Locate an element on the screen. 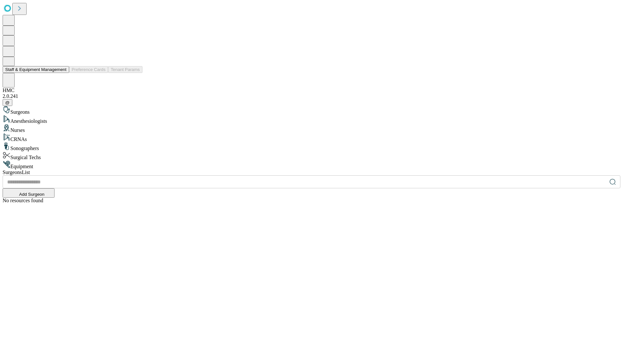 This screenshot has height=350, width=623. button: Preference Cards is located at coordinates (89, 69).